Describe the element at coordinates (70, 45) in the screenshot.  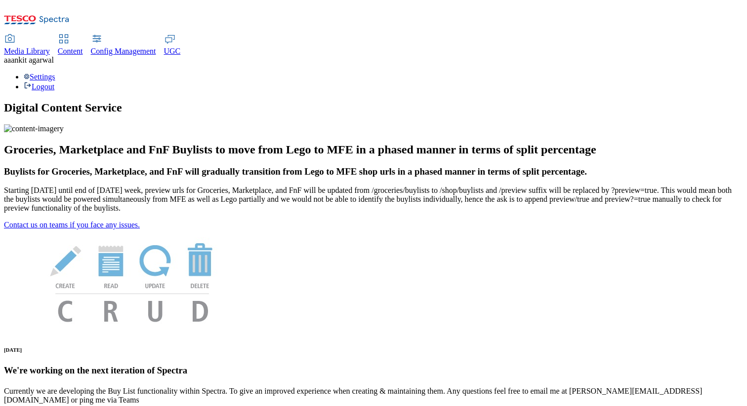
I see `a: Content` at that location.